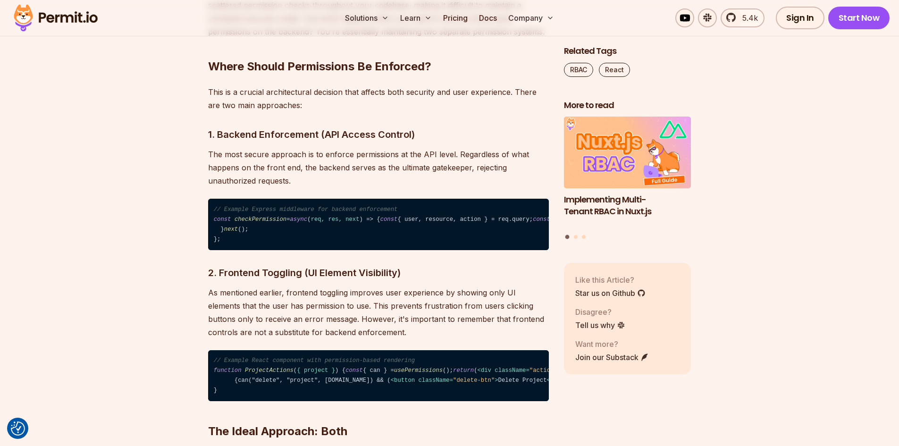 The height and width of the screenshot is (446, 899). Describe the element at coordinates (567, 237) in the screenshot. I see `button: Go to slide 1` at that location.